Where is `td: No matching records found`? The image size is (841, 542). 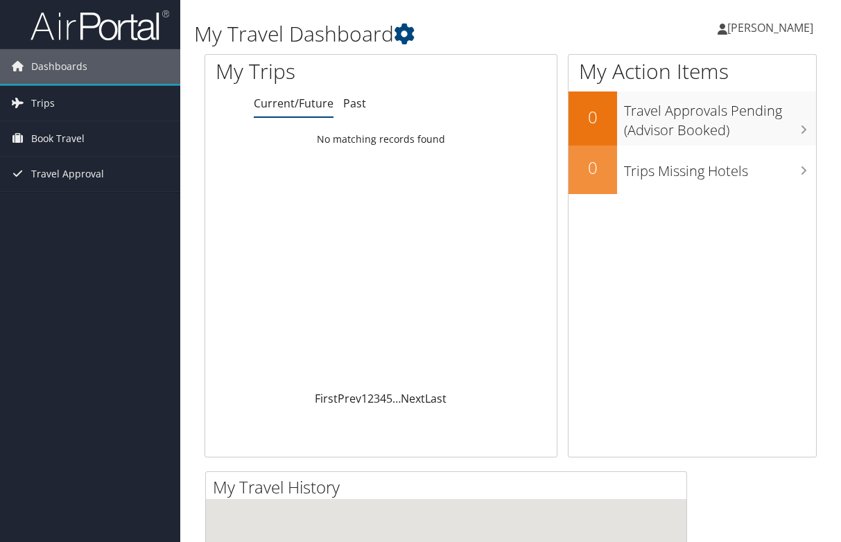
td: No matching records found is located at coordinates (381, 139).